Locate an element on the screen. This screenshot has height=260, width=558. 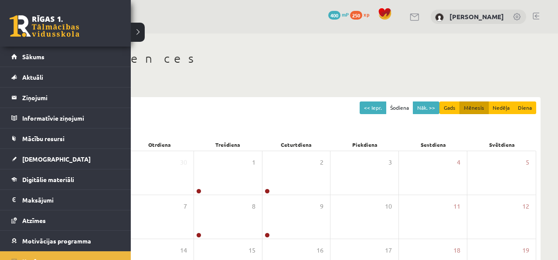
a: Mācību resursi is located at coordinates (65, 139).